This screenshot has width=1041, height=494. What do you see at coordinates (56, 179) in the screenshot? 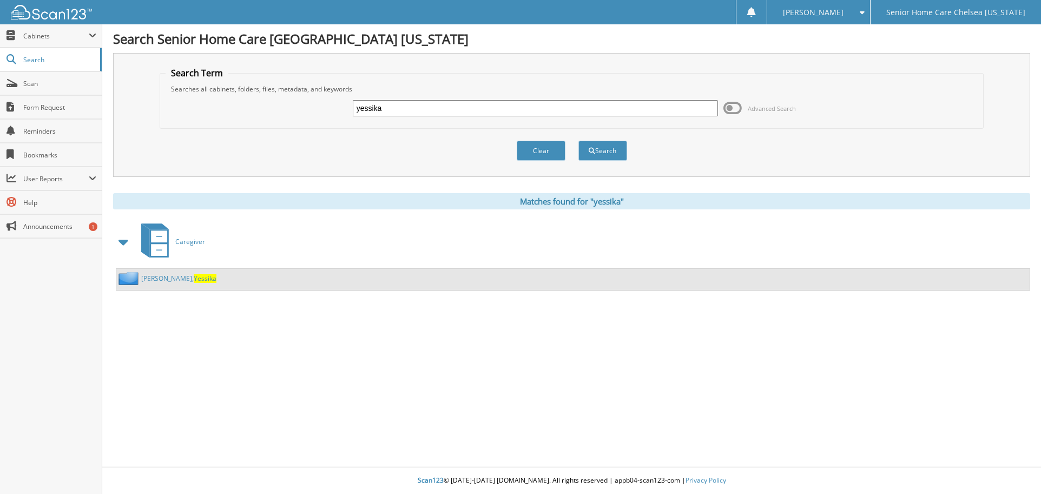
I see `span: User Reports` at bounding box center [56, 179].